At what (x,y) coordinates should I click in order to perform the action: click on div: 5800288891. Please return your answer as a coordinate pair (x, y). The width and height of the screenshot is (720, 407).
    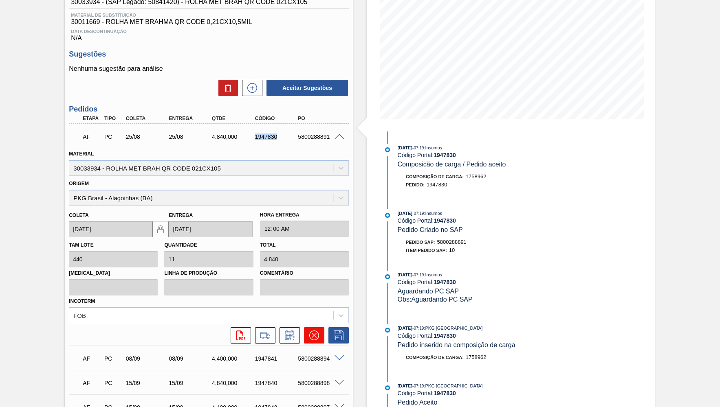
    Looking at the image, I should click on (320, 137).